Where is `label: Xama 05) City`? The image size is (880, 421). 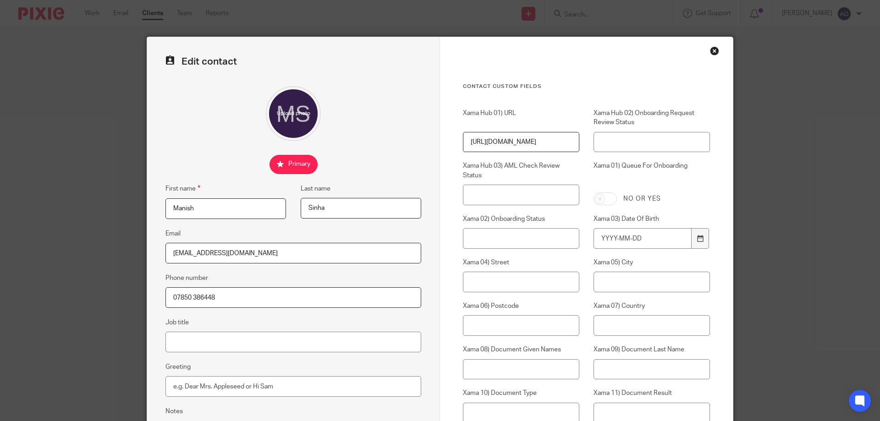
label: Xama 05) City is located at coordinates (652, 263).